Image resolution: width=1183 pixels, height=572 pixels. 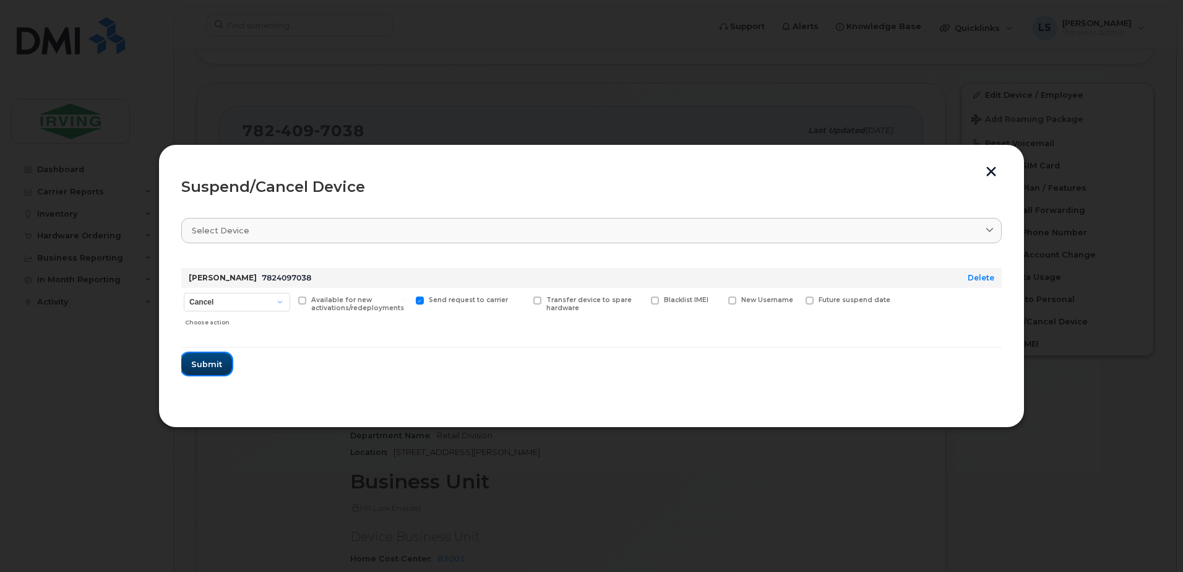 What do you see at coordinates (522, 300) in the screenshot?
I see `input: Transfer device to spare hardware` at bounding box center [522, 300].